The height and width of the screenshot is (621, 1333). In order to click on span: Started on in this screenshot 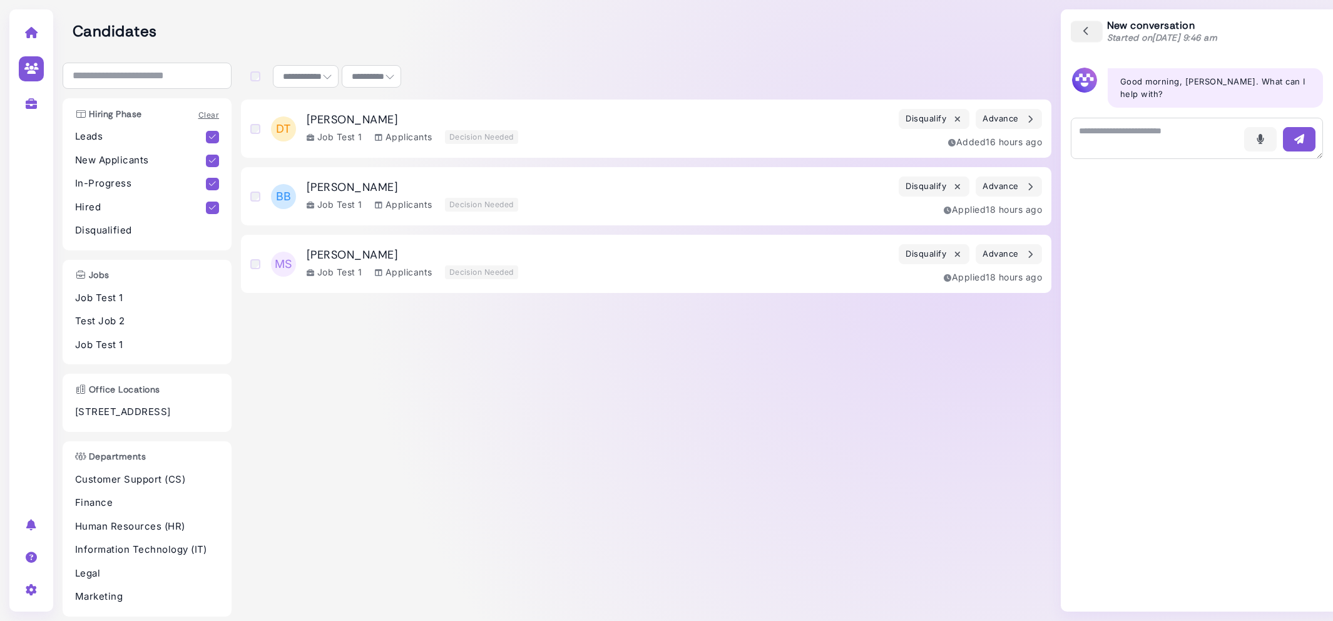, I will do `click(1162, 38)`.